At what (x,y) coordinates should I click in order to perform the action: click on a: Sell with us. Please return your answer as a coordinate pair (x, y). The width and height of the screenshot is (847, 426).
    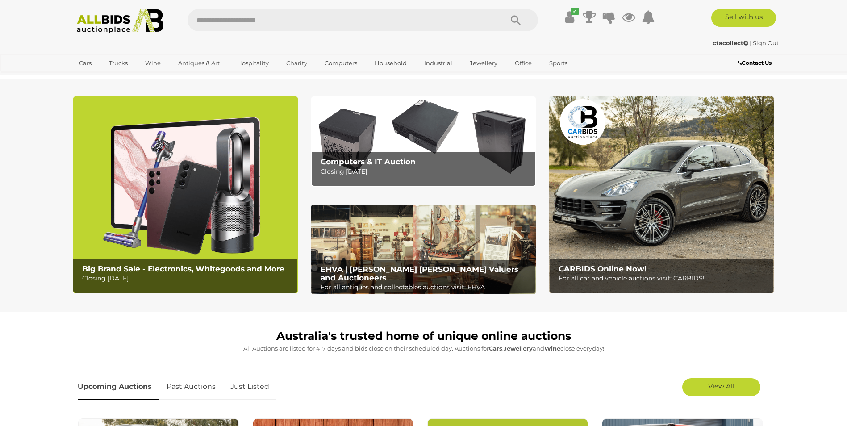
    Looking at the image, I should click on (744, 18).